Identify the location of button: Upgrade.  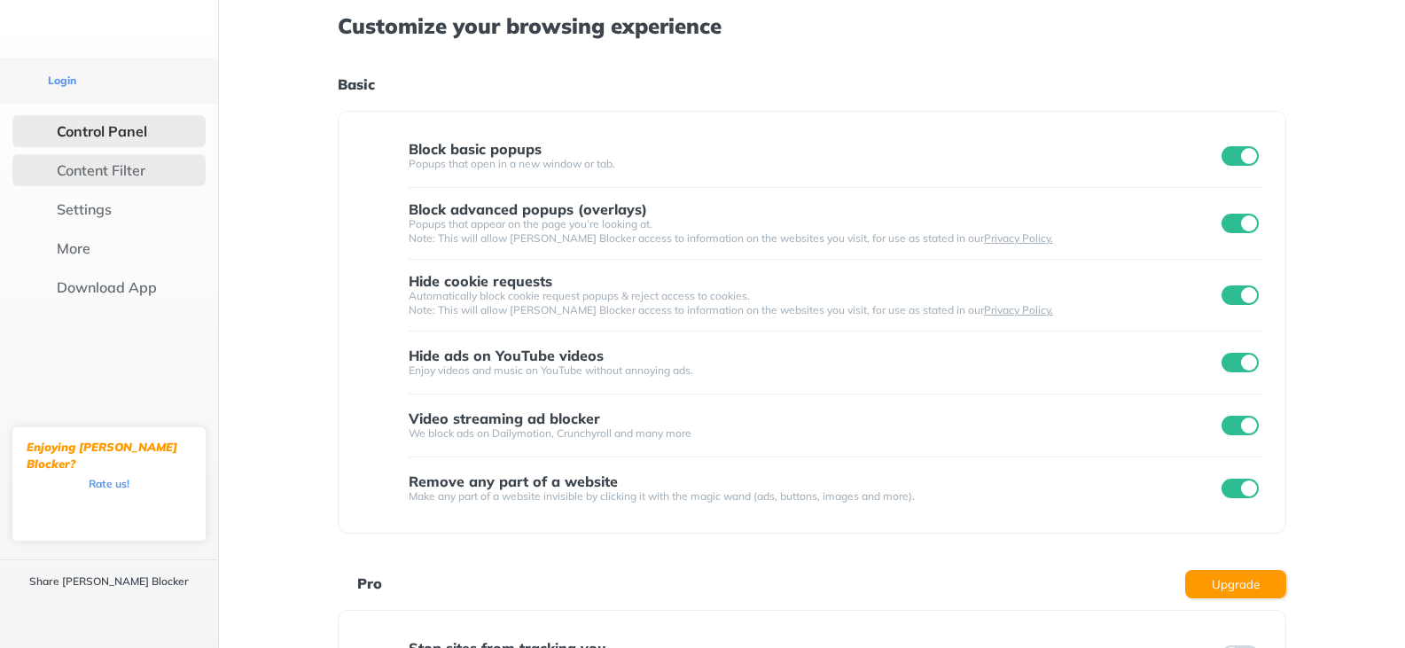
(1235, 584).